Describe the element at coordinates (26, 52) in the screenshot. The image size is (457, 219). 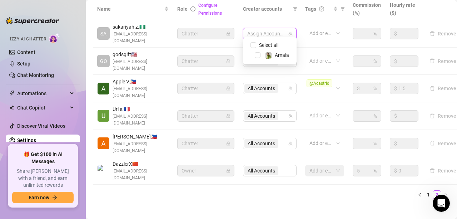
I see `a: Content` at that location.